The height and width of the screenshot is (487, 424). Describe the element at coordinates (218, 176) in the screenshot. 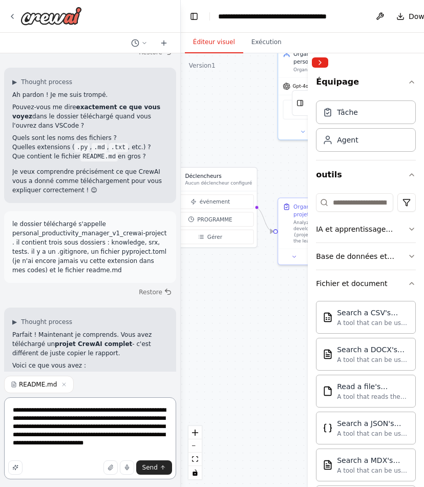

I see `h3: Déclencheurs` at that location.